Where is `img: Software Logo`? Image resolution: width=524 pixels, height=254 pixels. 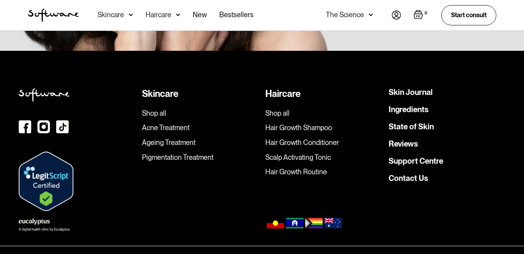 img: Software Logo is located at coordinates (53, 15).